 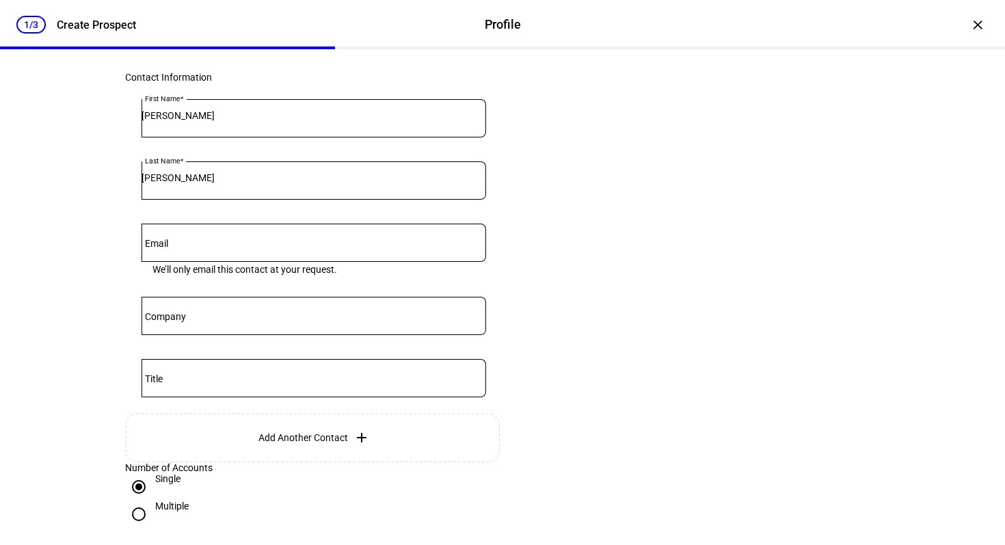 I want to click on div: Multiple, so click(x=172, y=506).